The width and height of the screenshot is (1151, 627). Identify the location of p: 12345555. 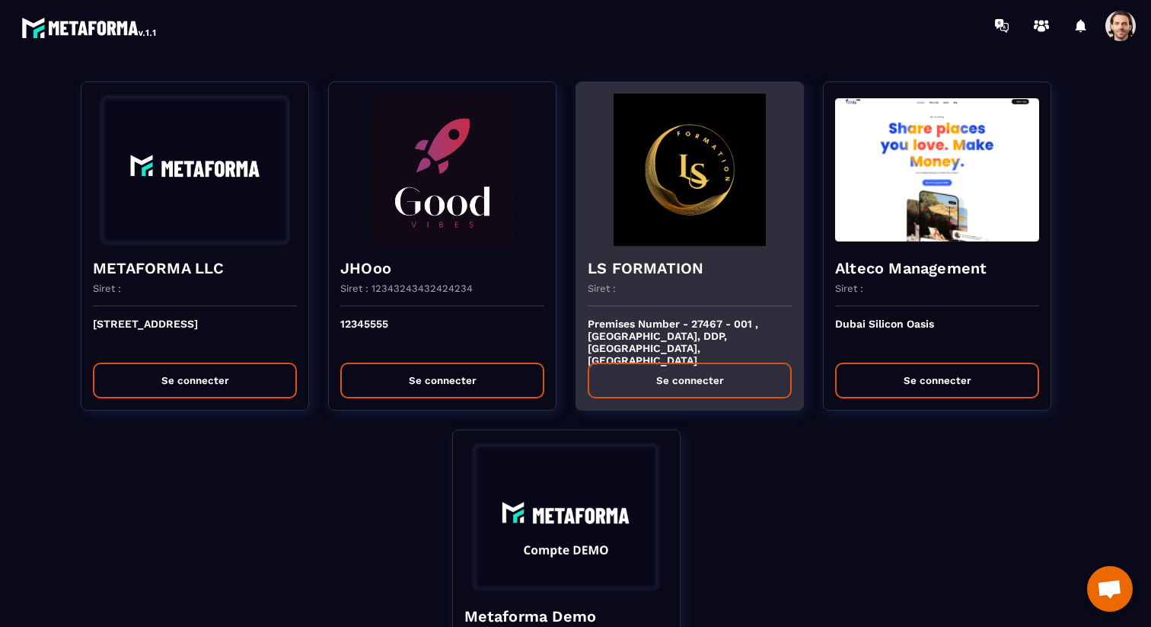
(442, 334).